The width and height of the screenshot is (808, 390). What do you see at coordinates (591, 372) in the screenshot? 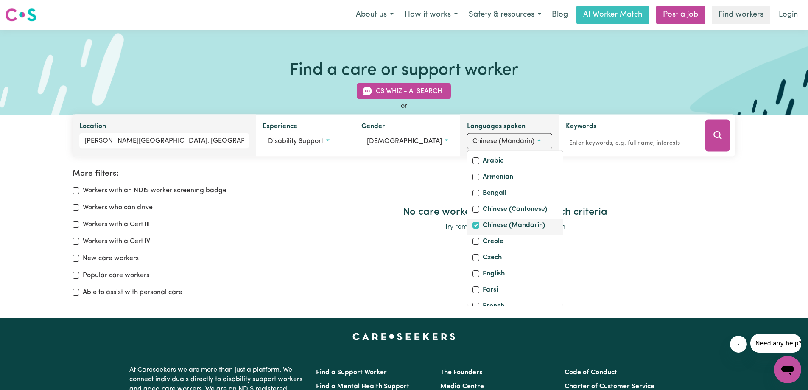
I see `a: Code of Conduct` at bounding box center [591, 372].